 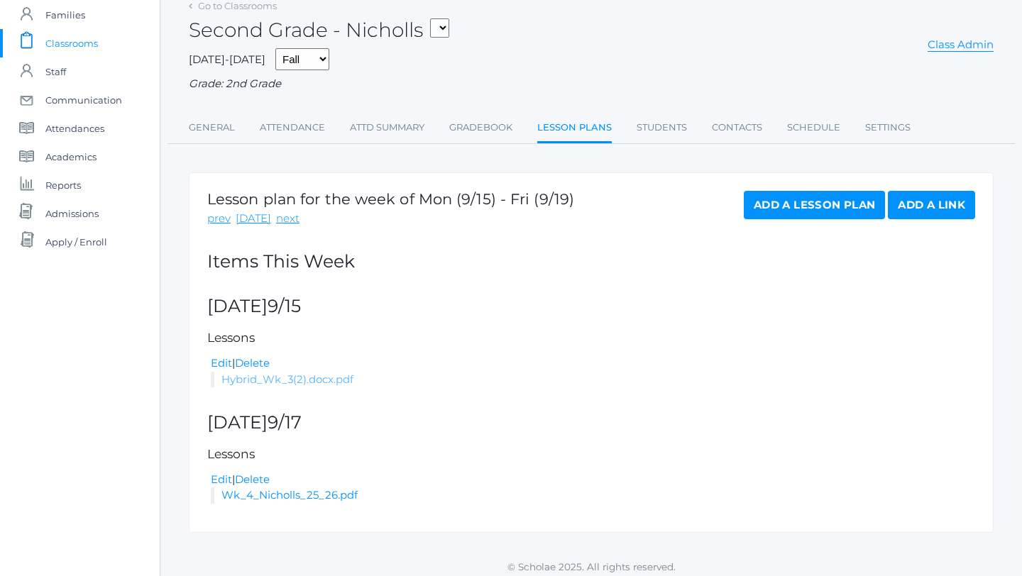 What do you see at coordinates (65, 15) in the screenshot?
I see `span: Families` at bounding box center [65, 15].